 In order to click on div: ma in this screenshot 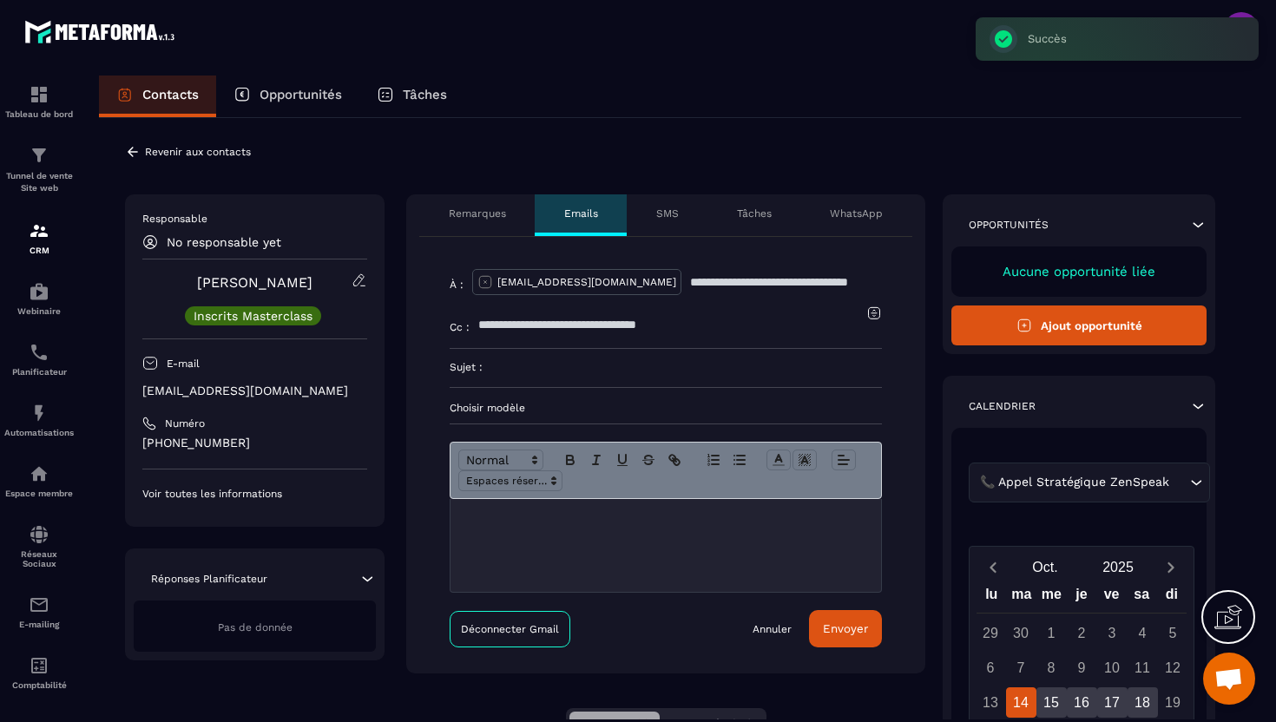, I will do `click(1022, 597)`.